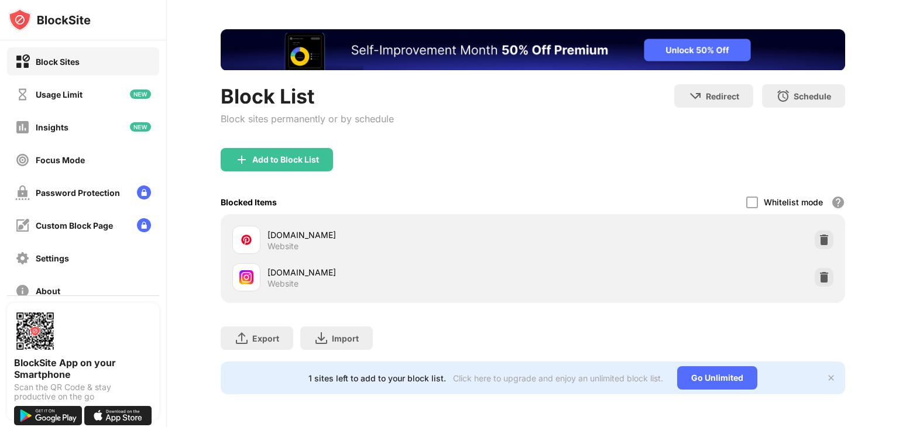 This screenshot has width=899, height=427. What do you see at coordinates (78, 192) in the screenshot?
I see `div: Password Protection` at bounding box center [78, 192].